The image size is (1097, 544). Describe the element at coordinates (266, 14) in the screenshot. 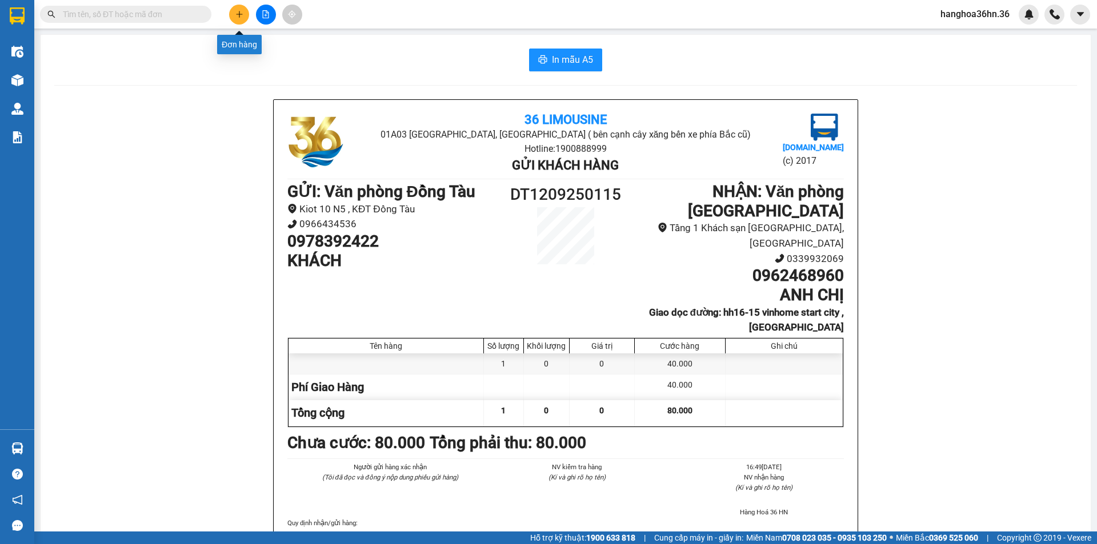

I see `button: file-add` at that location.